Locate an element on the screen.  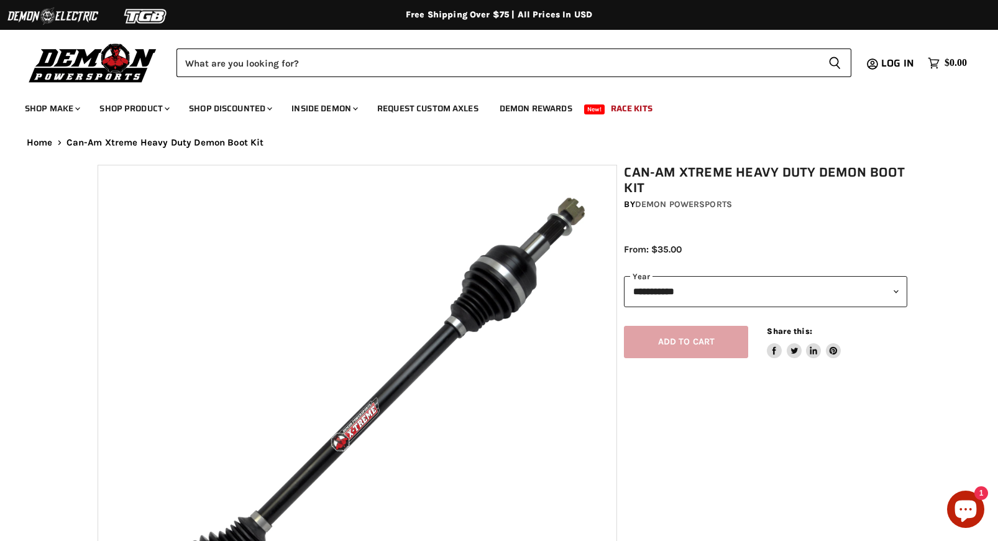
span: New! is located at coordinates (595, 109).